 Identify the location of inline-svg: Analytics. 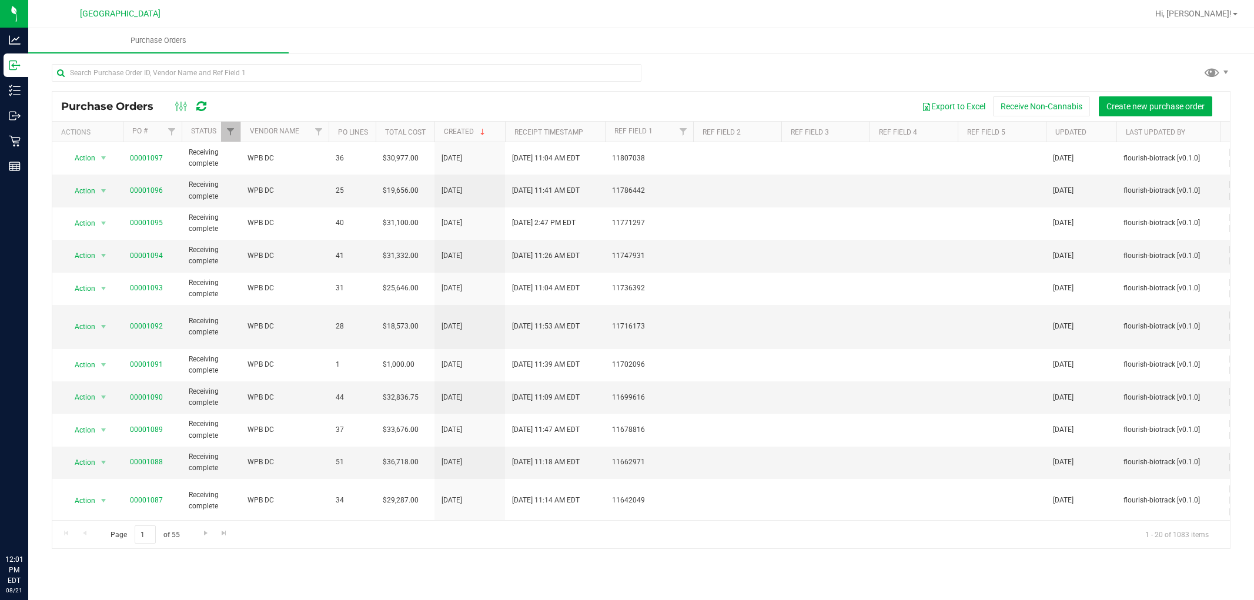
(15, 40).